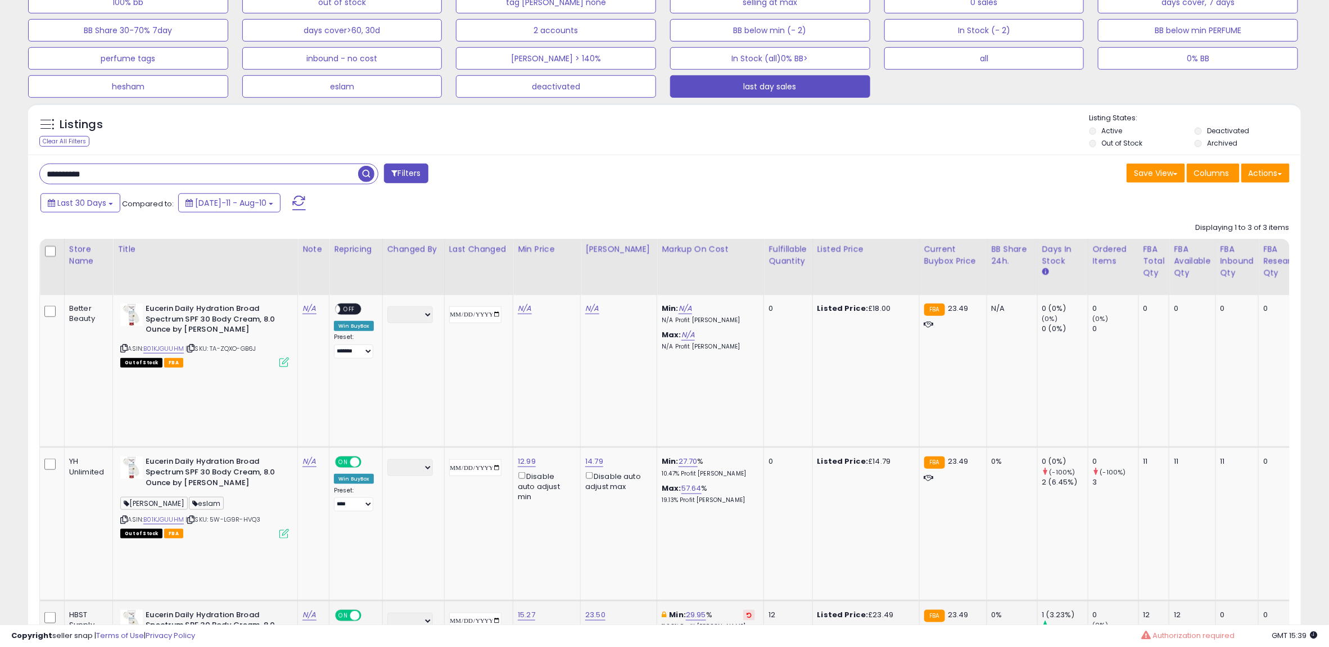 Image resolution: width=1329 pixels, height=647 pixels. Describe the element at coordinates (1228, 130) in the screenshot. I see `label: Deactivated` at that location.